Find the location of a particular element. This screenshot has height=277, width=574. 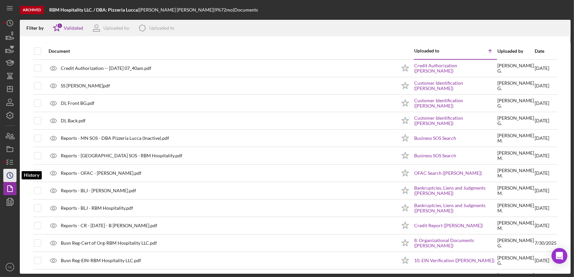

text: TK is located at coordinates (10, 268).